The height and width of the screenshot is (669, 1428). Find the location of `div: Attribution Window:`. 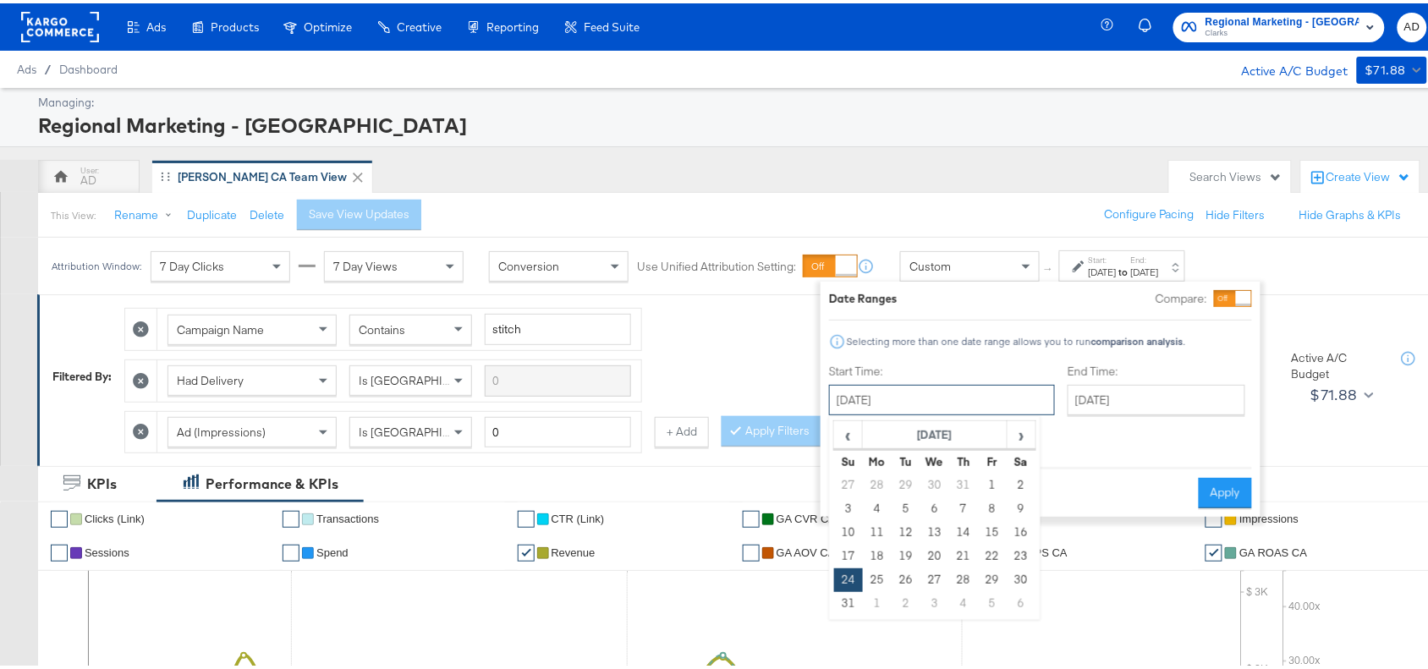

div: Attribution Window: is located at coordinates (96, 263).